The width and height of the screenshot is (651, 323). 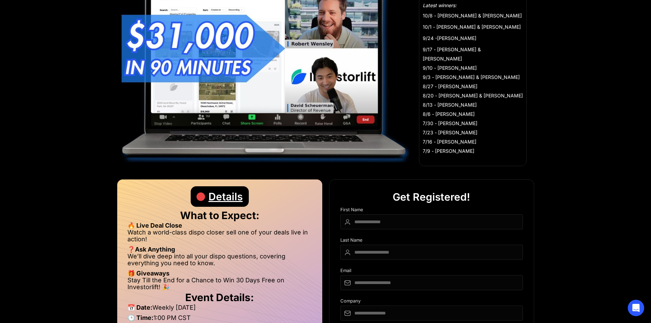 What do you see at coordinates (440, 5) in the screenshot?
I see `em: Latest winners:` at bounding box center [440, 5].